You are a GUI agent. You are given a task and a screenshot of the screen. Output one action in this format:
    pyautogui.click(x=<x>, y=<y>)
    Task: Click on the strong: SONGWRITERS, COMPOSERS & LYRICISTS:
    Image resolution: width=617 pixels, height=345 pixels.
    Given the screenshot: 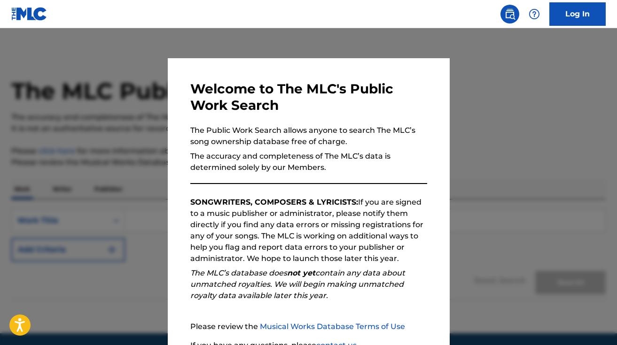 What is the action you would take?
    pyautogui.click(x=274, y=202)
    